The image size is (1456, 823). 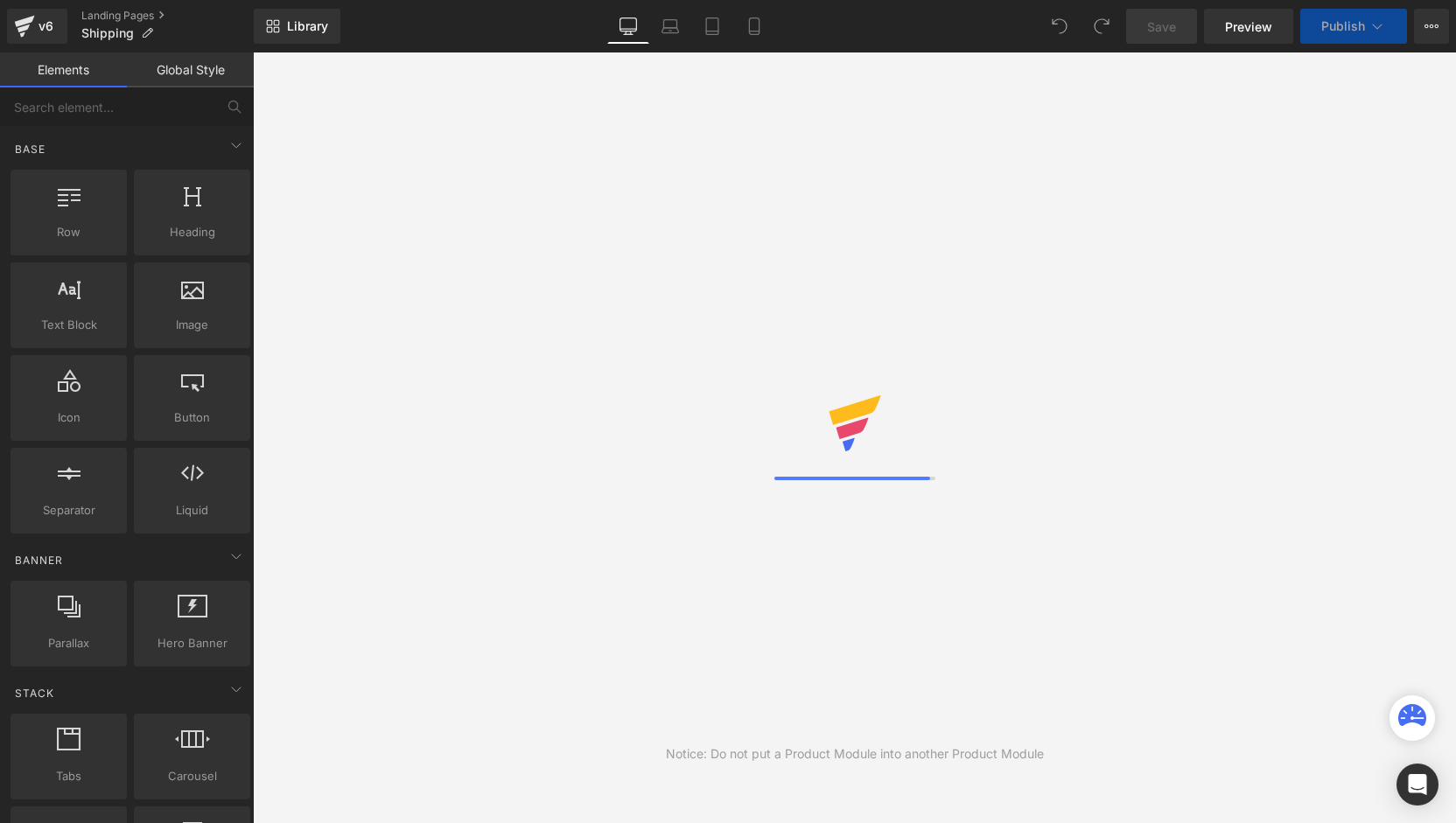 I want to click on span: Library, so click(x=307, y=27).